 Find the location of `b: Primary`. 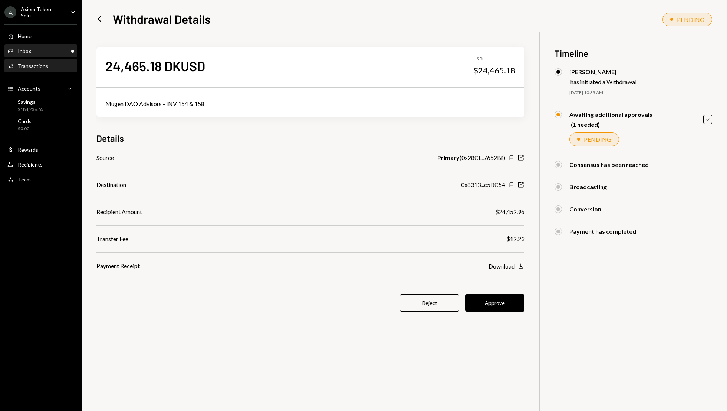

b: Primary is located at coordinates (449, 158).